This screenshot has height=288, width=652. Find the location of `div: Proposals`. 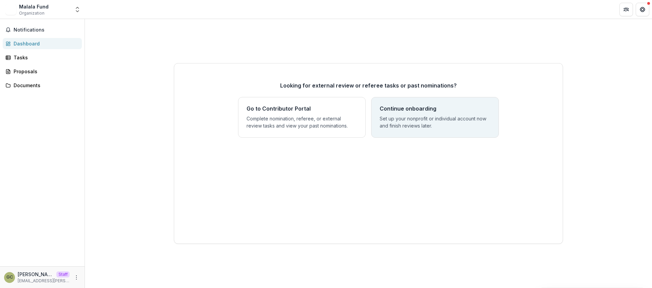

div: Proposals is located at coordinates (45, 71).